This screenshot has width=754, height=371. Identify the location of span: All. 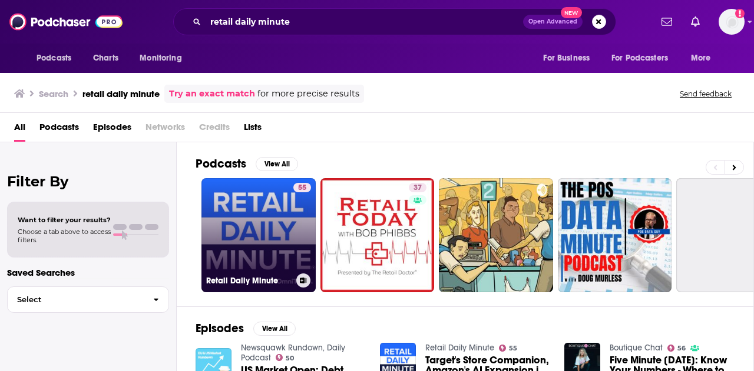
(19, 130).